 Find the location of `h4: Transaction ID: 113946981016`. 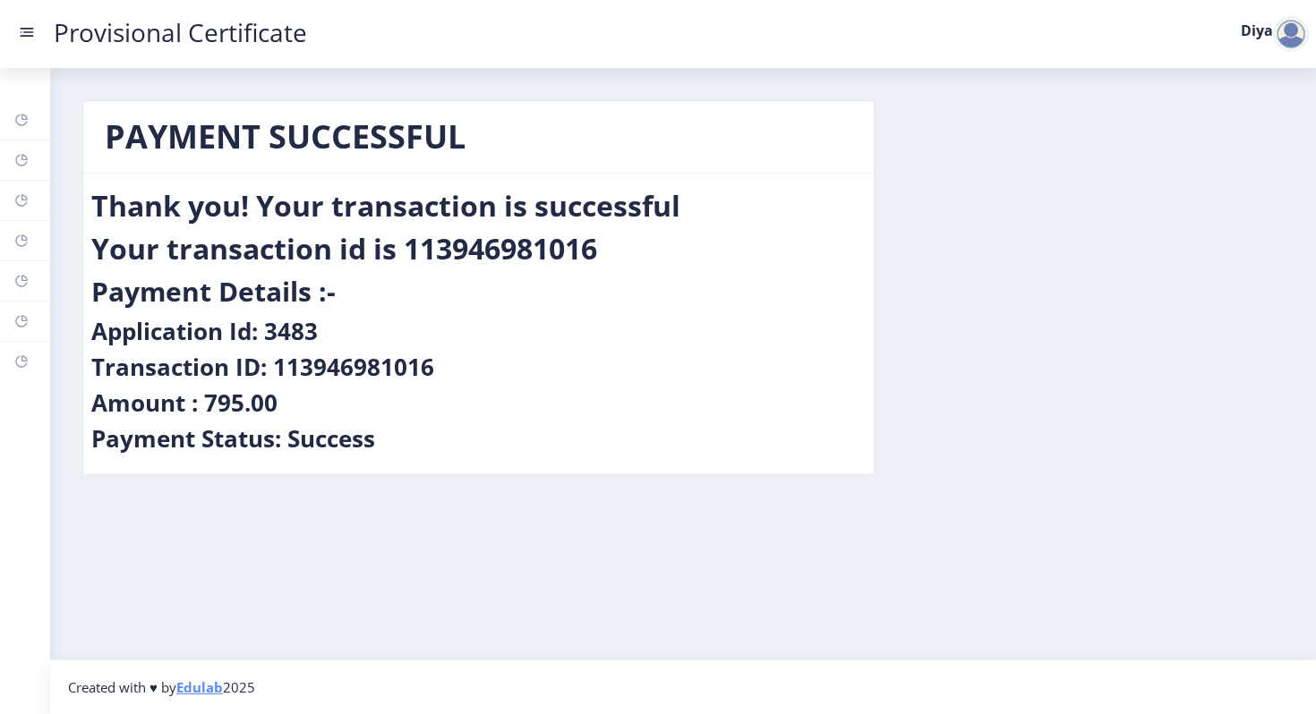

h4: Transaction ID: 113946981016 is located at coordinates (262, 367).